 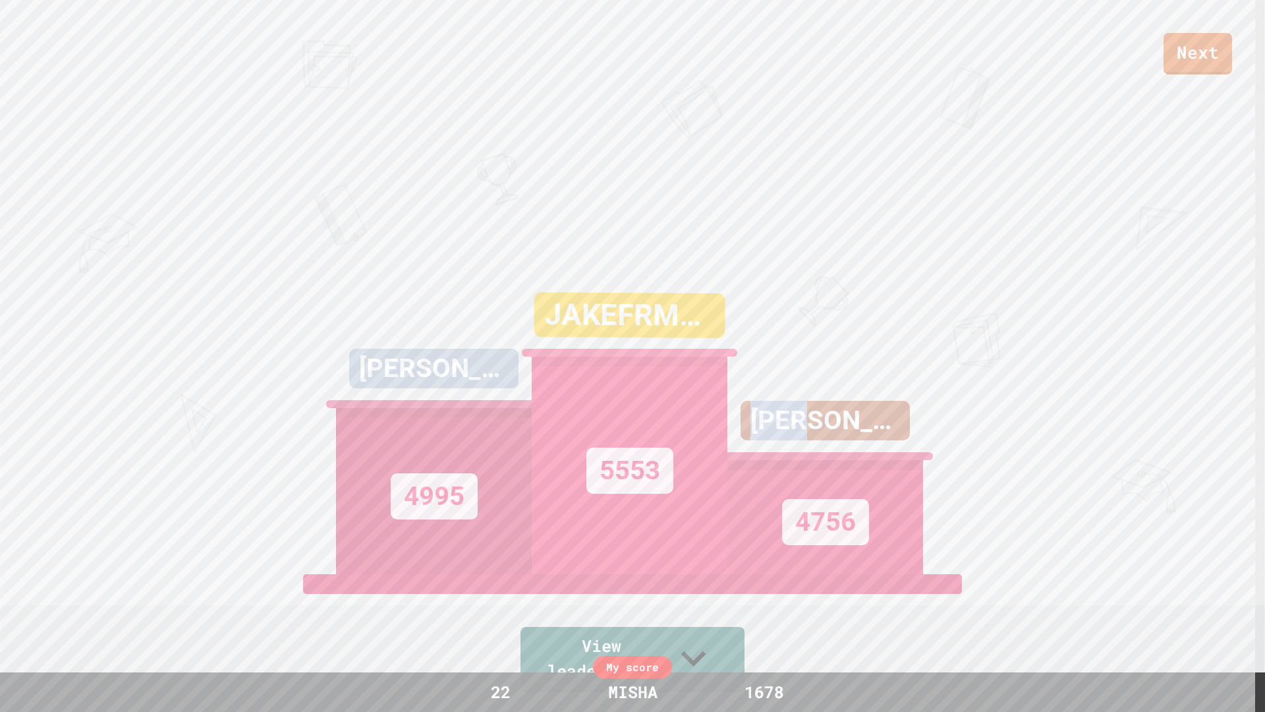 I want to click on a: Next, so click(x=1198, y=53).